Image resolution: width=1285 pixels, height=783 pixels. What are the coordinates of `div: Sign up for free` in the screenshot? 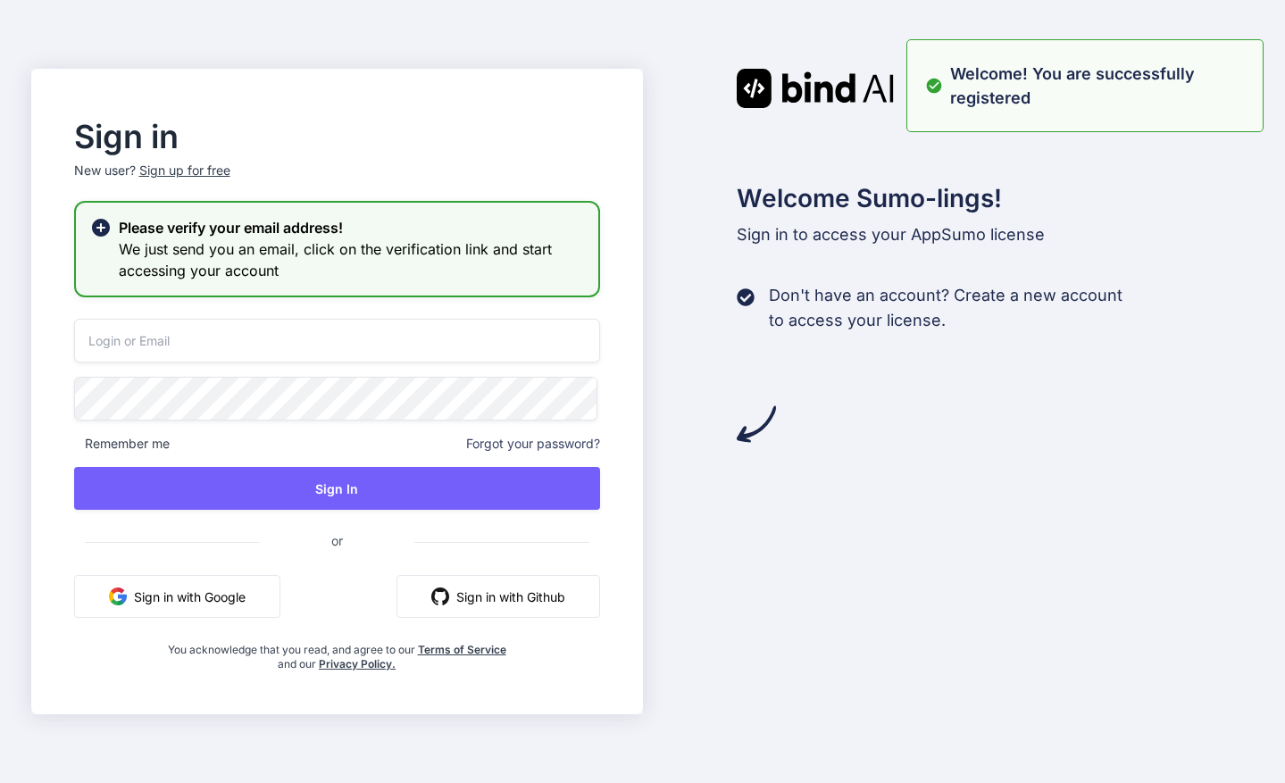 It's located at (185, 171).